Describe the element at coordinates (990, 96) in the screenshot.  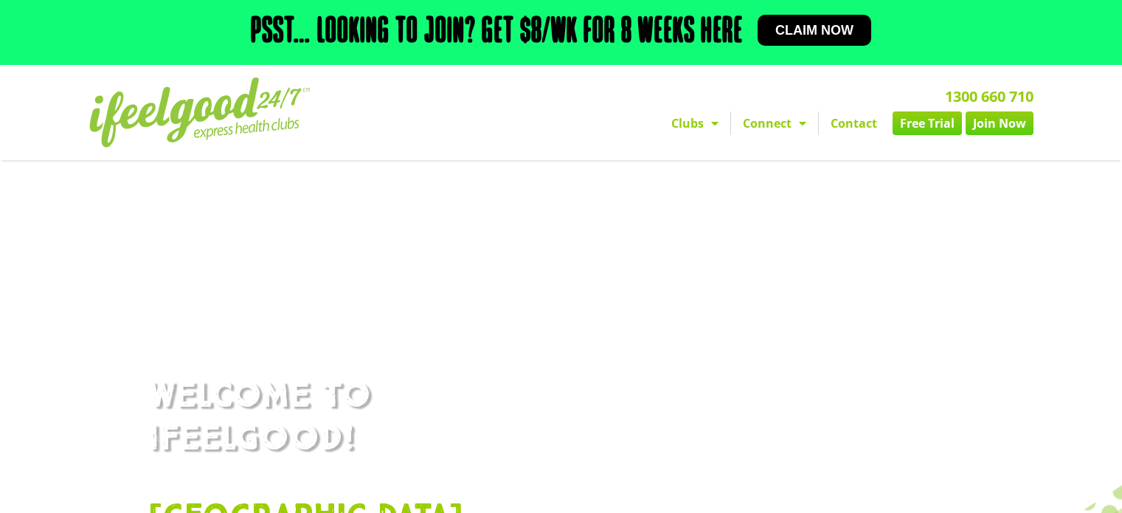
I see `a: 1300 660 710` at that location.